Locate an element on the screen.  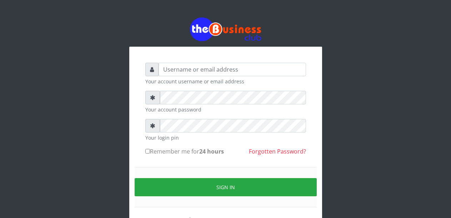
label: Remember me for is located at coordinates (185, 152).